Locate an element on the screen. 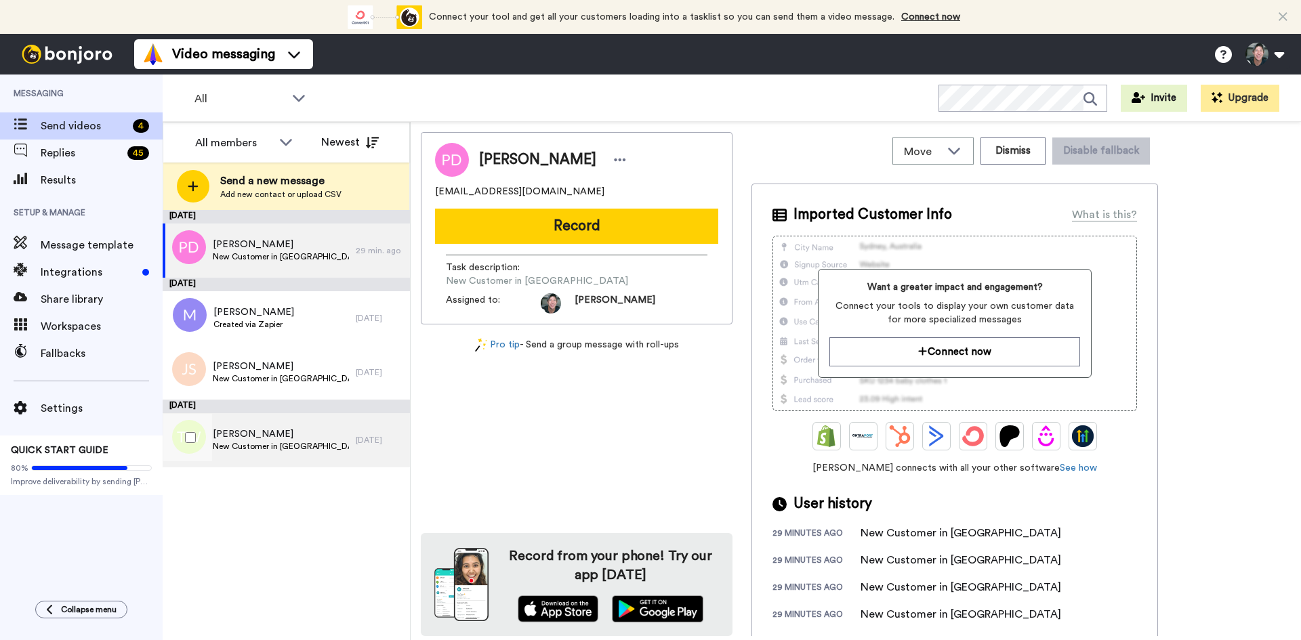  button: Disable fallback is located at coordinates (1101, 151).